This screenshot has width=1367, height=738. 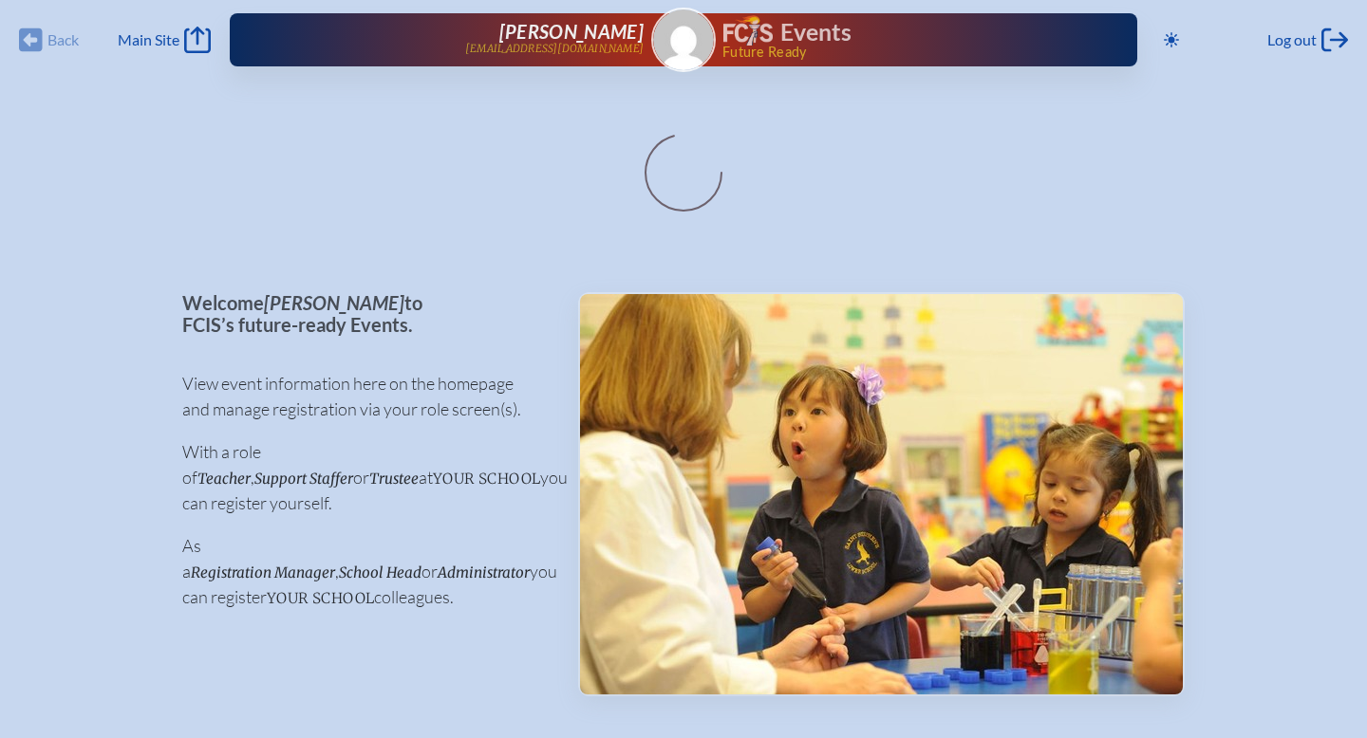 I want to click on p: View event information here on the homepage and manage registration via your role screen(s)., so click(x=364, y=397).